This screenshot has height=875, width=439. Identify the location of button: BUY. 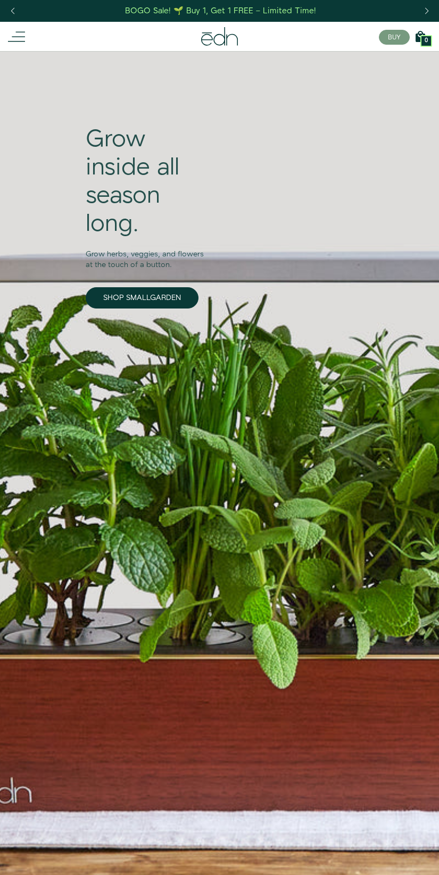
(394, 37).